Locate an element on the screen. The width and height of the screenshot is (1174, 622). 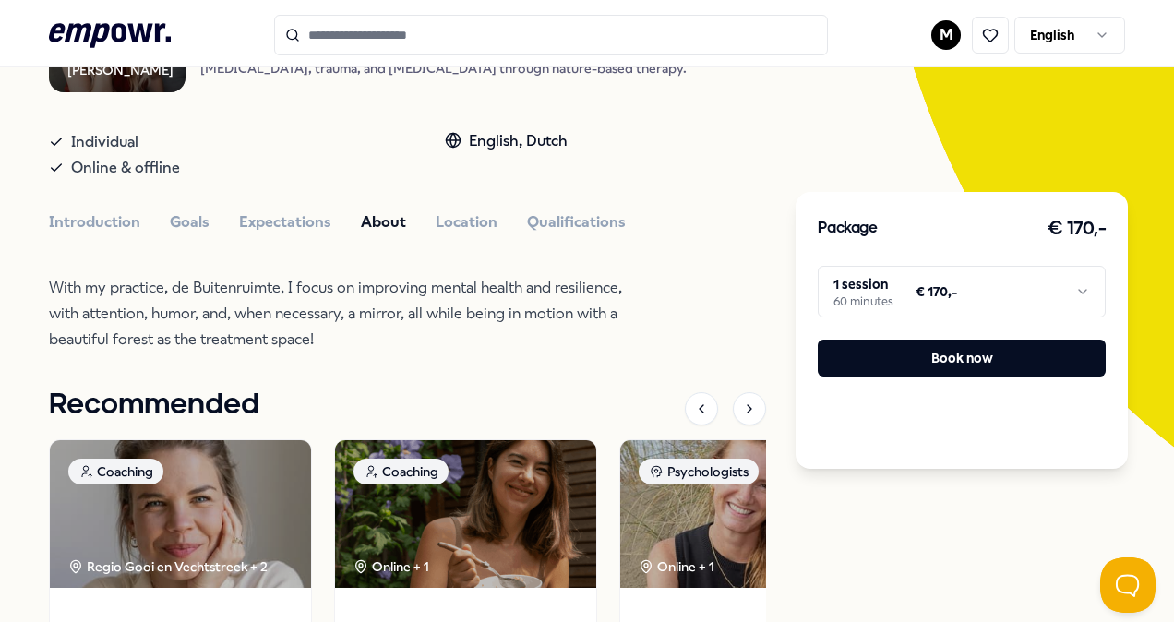
span: Online & offline is located at coordinates (126, 168).